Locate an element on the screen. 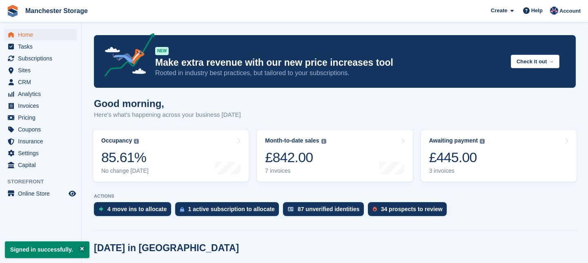 This screenshot has height=263, width=588. a: Month-to-date sales £842.00 7 invoices is located at coordinates (335, 156).